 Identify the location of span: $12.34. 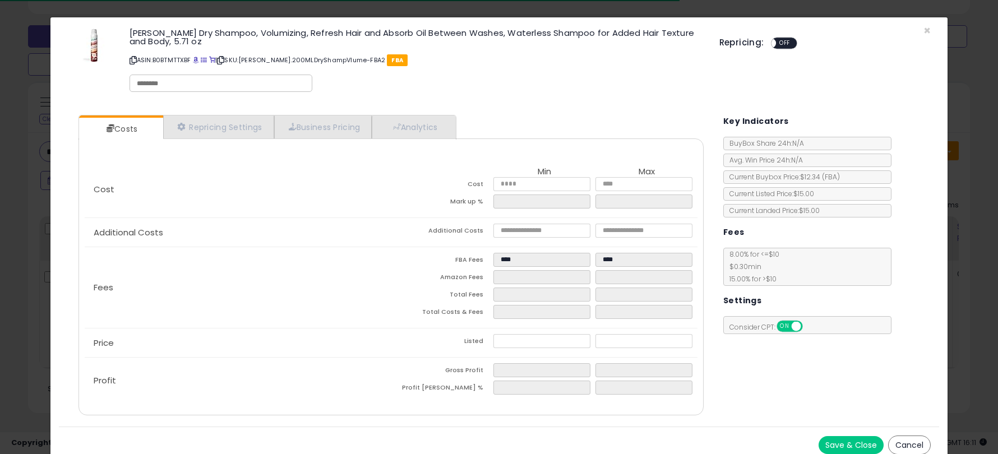
(820, 177).